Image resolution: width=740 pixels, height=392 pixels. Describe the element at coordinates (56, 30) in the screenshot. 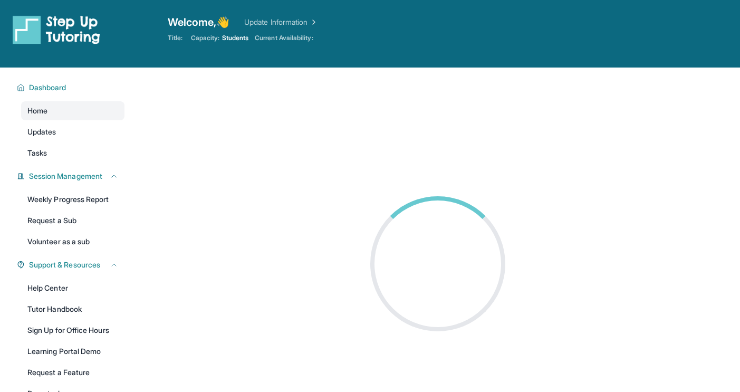

I see `img: logo` at that location.